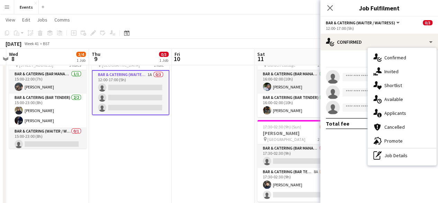 The height and width of the screenshot is (203, 438). What do you see at coordinates (395, 113) in the screenshot?
I see `span: Applicants` at bounding box center [395, 113].